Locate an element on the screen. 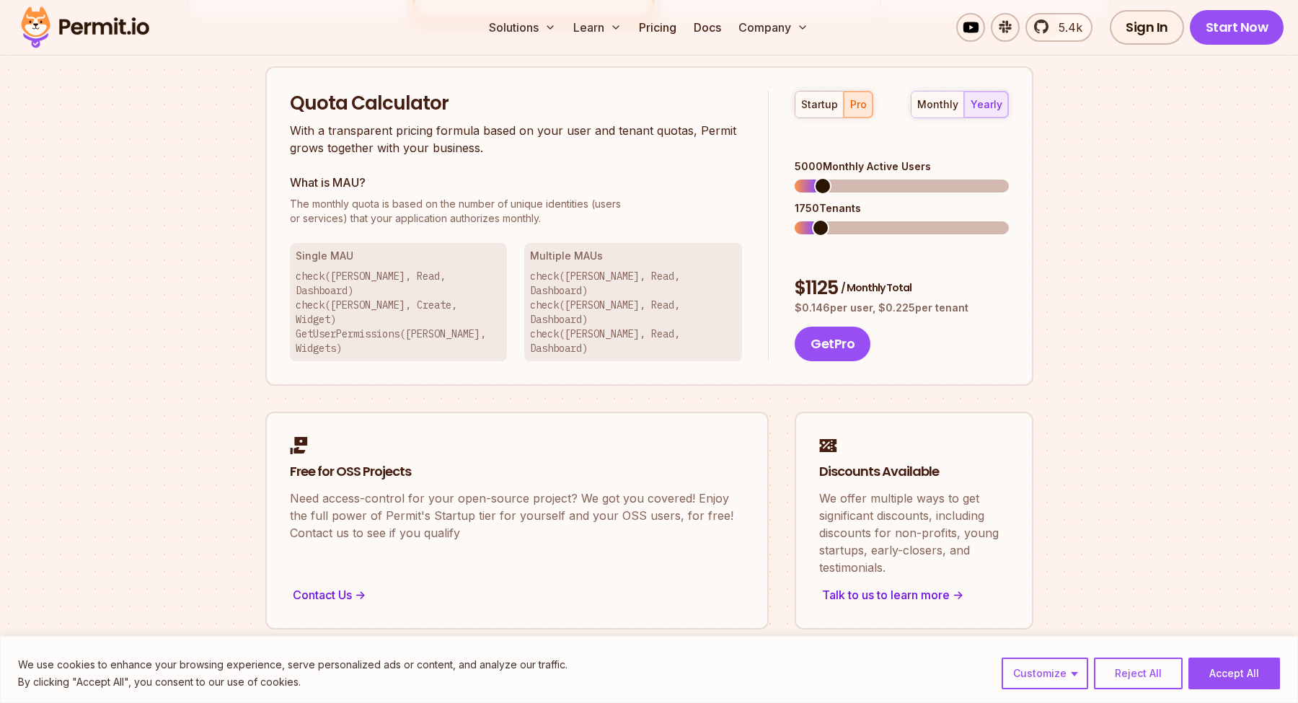  p: We use cookies to enhance your browsing experience, serve personalized ads or content, and analyz... is located at coordinates (293, 665).